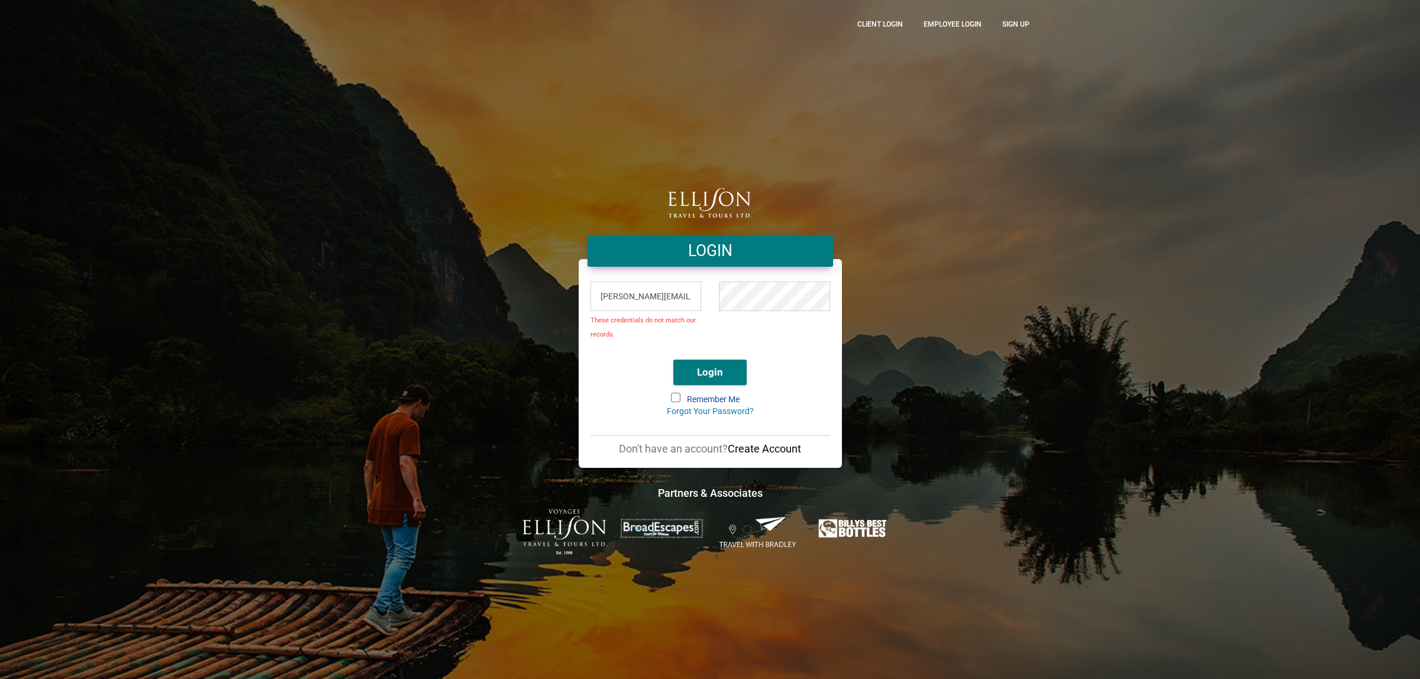 The image size is (1420, 679). What do you see at coordinates (764, 448) in the screenshot?
I see `a: Create Account` at bounding box center [764, 448].